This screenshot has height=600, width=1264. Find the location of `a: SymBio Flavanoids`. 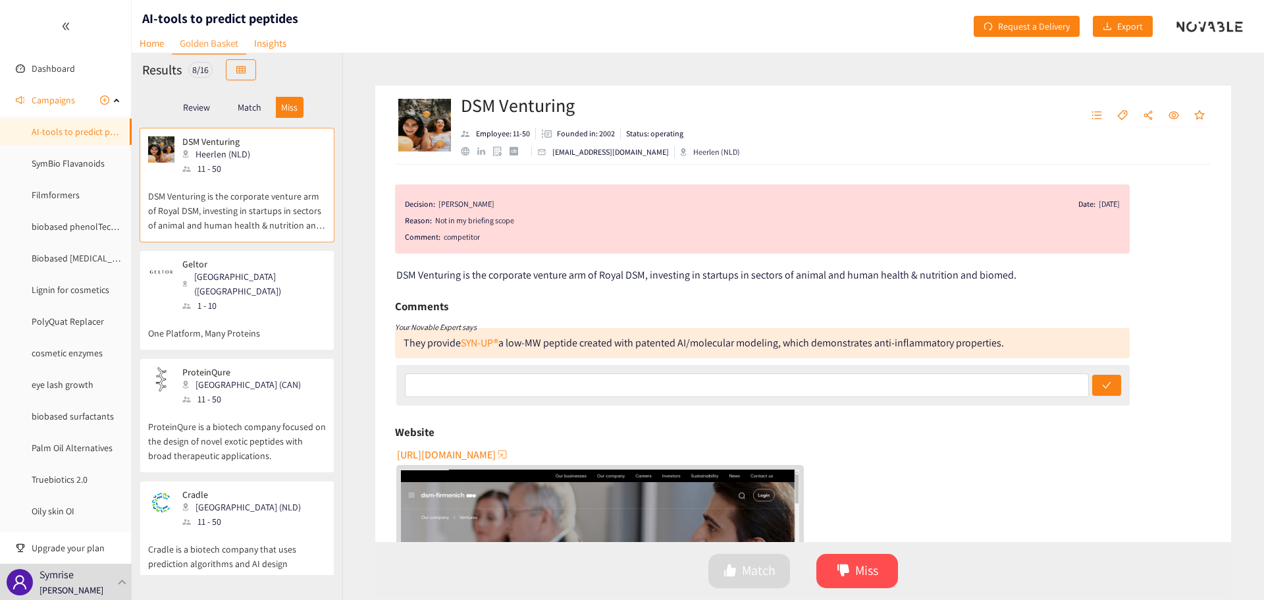

a: SymBio Flavanoids is located at coordinates (68, 163).